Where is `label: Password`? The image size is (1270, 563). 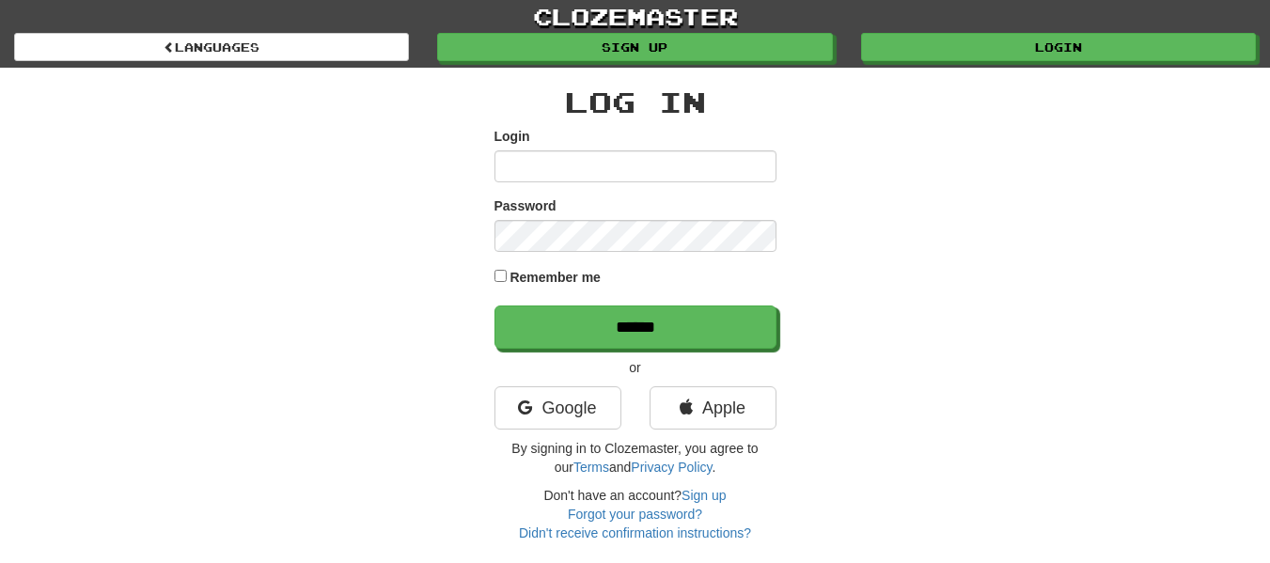 label: Password is located at coordinates (525, 206).